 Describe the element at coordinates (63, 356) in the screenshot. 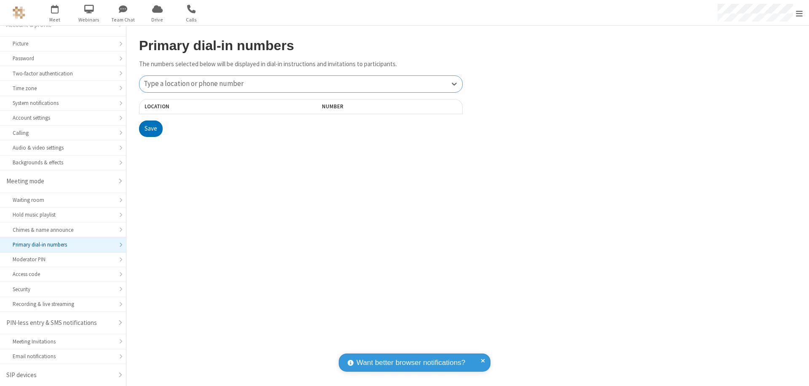

I see `div: Email notifications` at that location.